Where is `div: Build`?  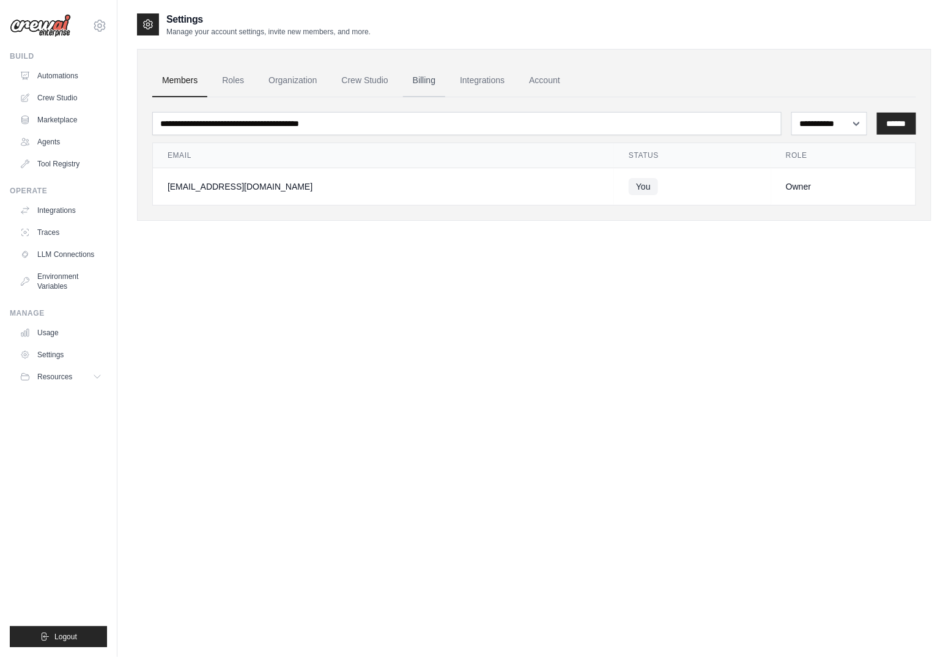
div: Build is located at coordinates (58, 56).